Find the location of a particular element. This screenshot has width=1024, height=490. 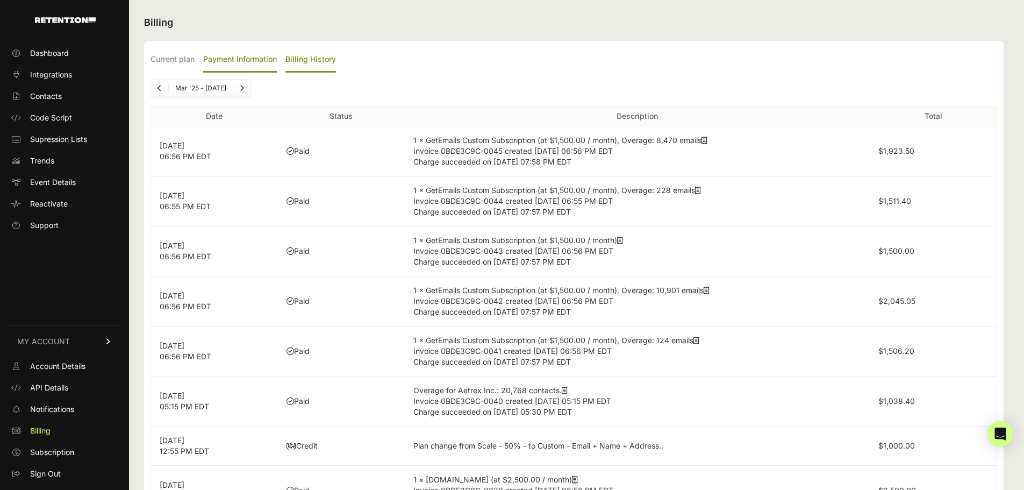

td: 1 × GetEmails Custom Subscription (at $1,500.00 / month), Overage: 124 emails is located at coordinates (637, 351).